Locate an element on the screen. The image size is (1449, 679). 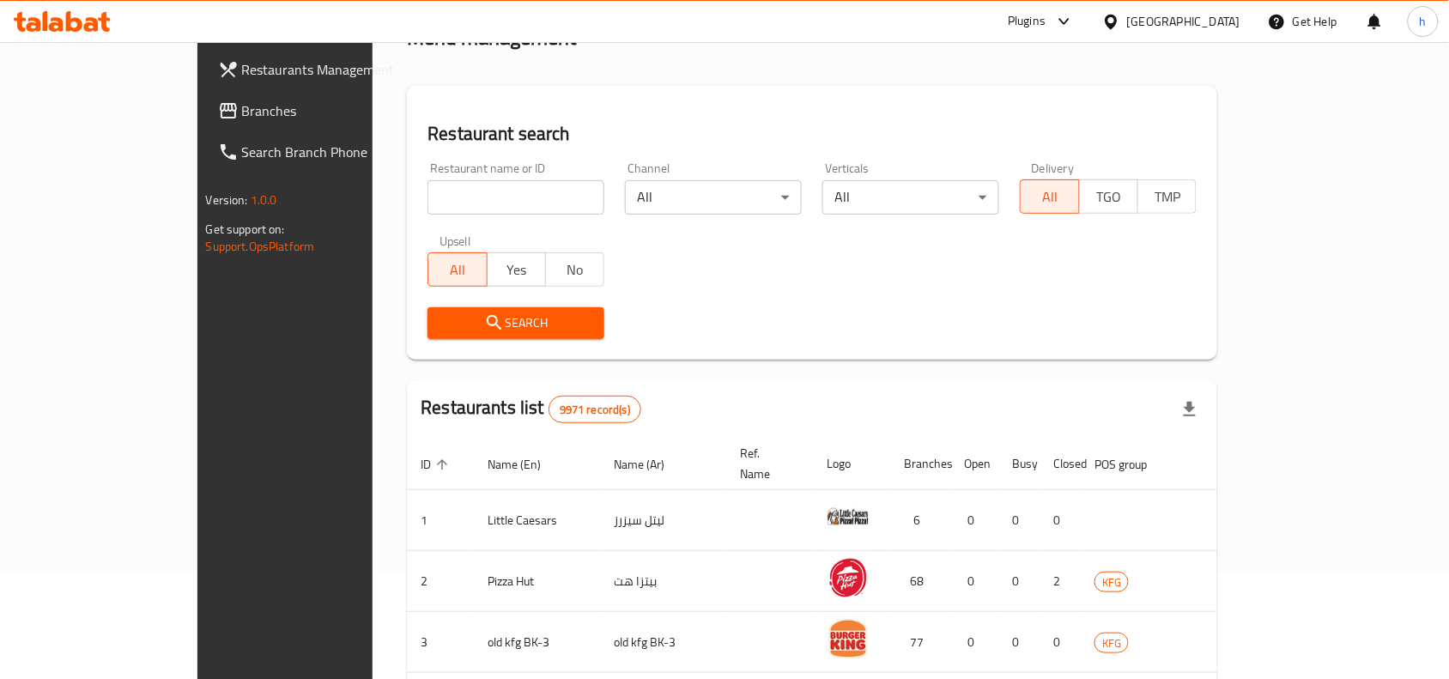
td: 77 is located at coordinates (920, 642).